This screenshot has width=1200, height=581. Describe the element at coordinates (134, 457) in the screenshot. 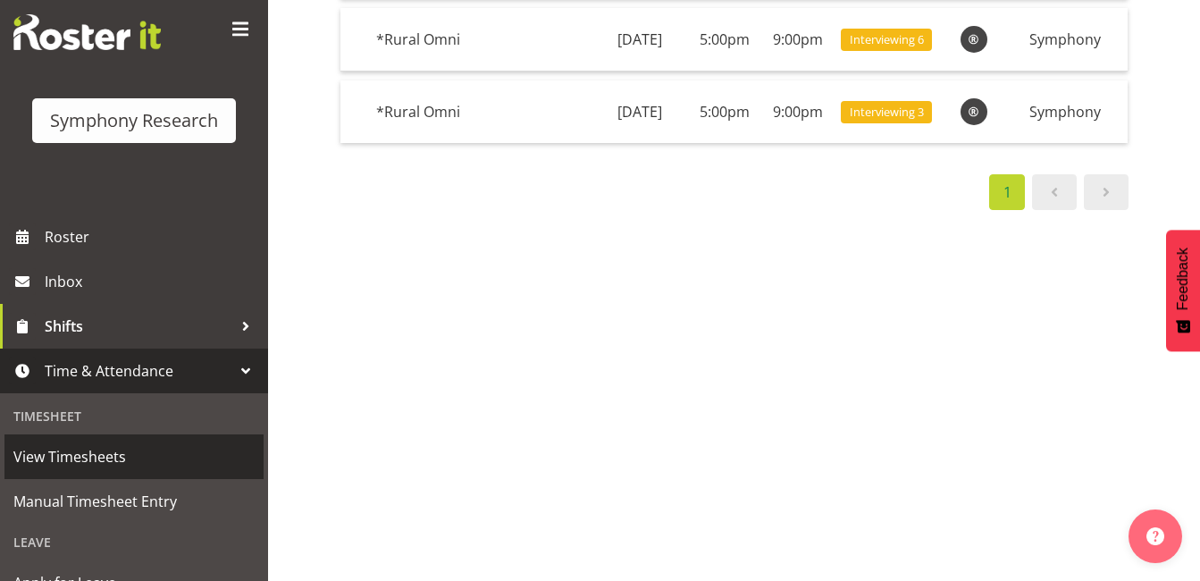

I see `span: View Timesheets` at that location.